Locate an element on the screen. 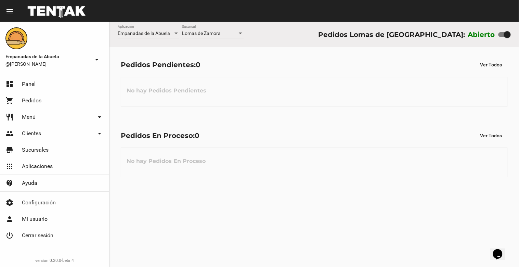 The image size is (519, 267). span: Mi usuario is located at coordinates (35, 219).